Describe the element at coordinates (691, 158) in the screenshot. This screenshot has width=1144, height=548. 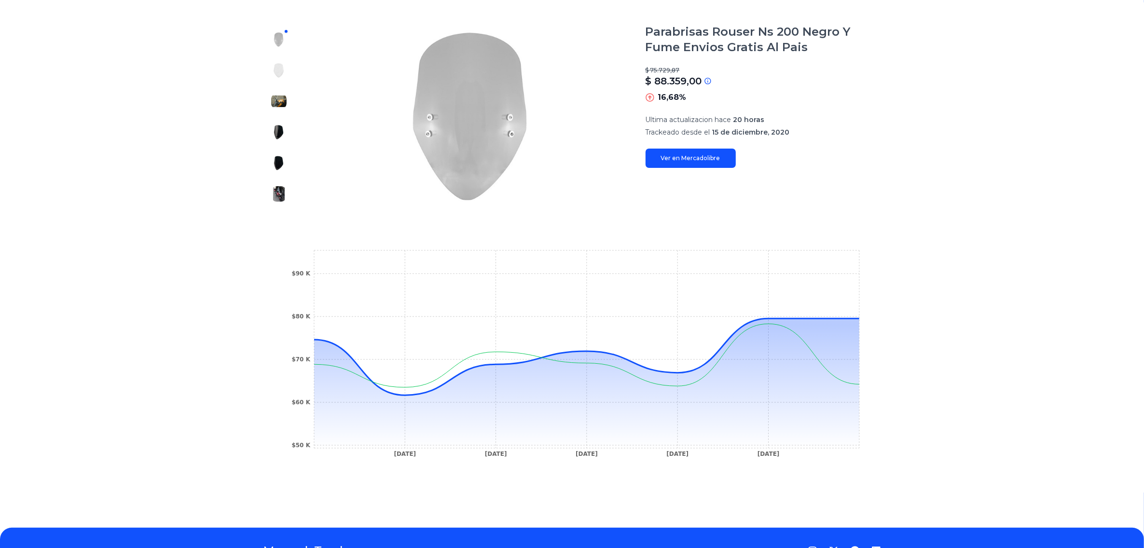
I see `a: Ver en Mercadolibre` at that location.